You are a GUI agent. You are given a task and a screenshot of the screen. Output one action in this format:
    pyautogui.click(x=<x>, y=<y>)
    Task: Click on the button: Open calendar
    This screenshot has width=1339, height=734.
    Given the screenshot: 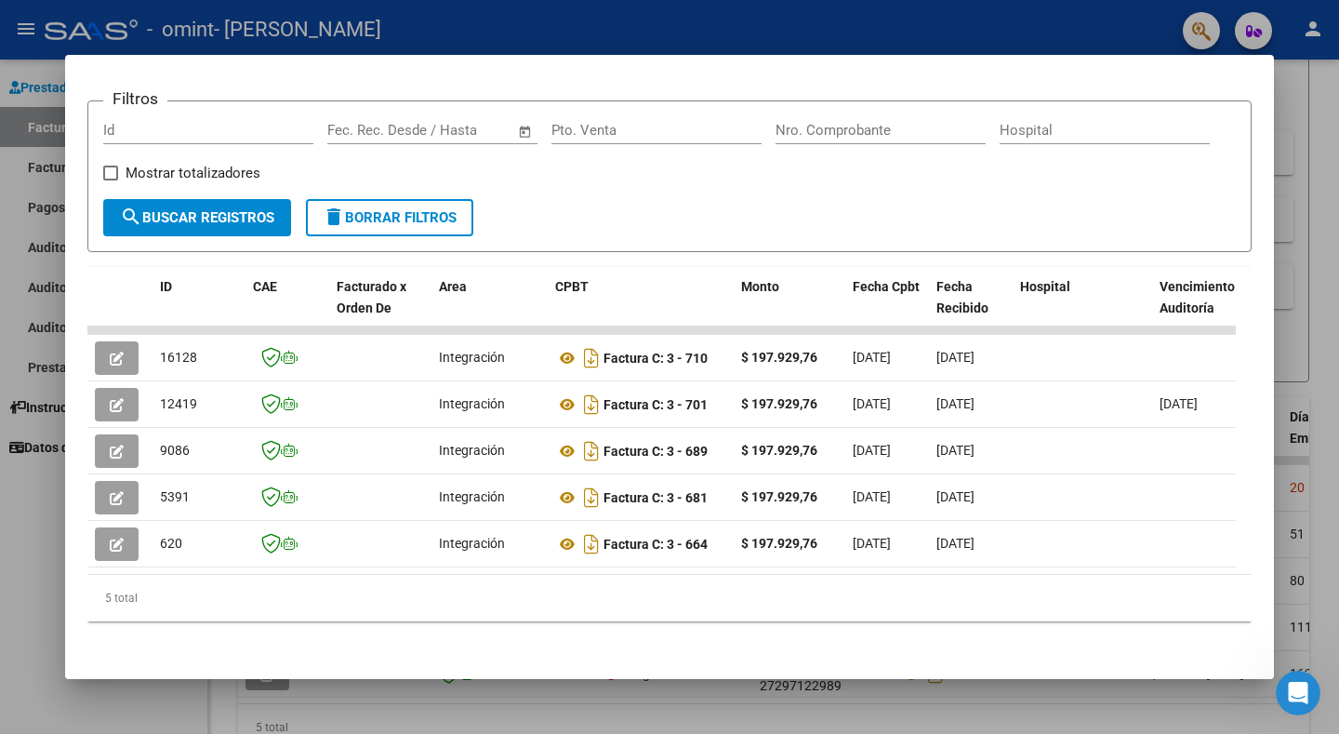 What is the action you would take?
    pyautogui.click(x=526, y=131)
    